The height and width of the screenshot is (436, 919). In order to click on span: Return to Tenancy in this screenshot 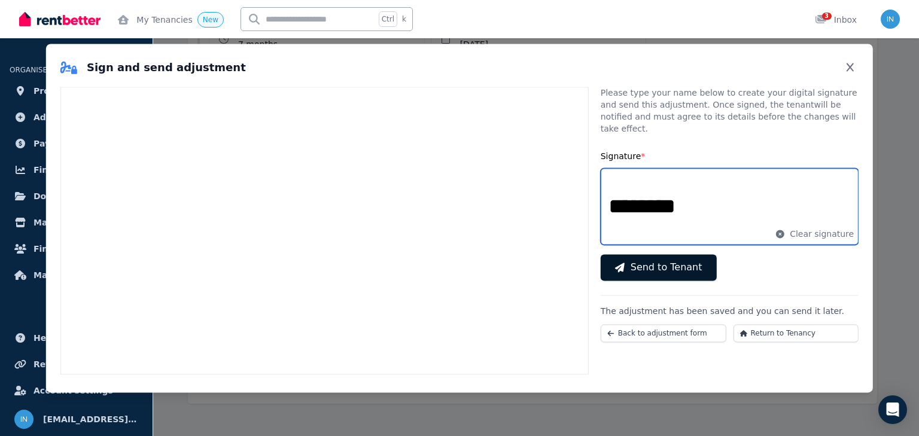, I will do `click(783, 333)`.